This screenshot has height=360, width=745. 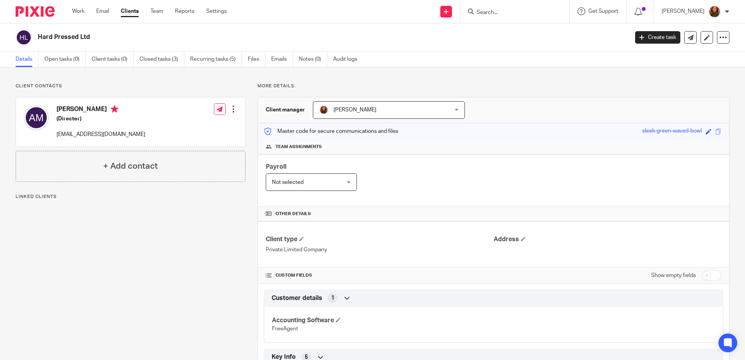 I want to click on h4: CUSTOM FIELDS, so click(x=380, y=276).